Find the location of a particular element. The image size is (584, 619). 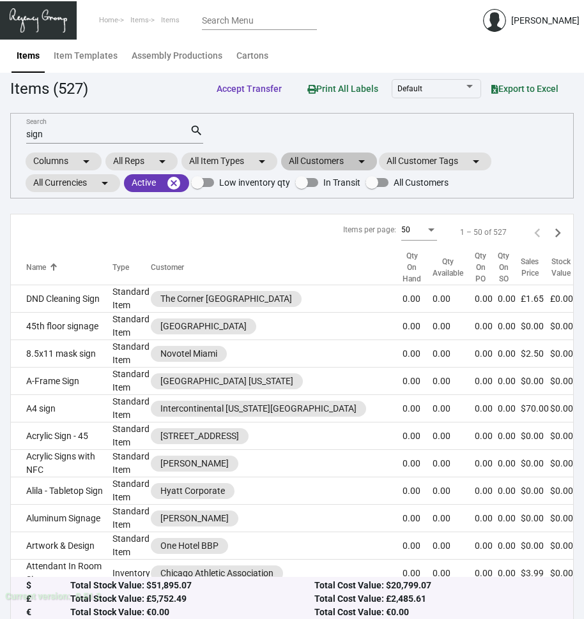

div: 0.51.2 is located at coordinates (88, 596).